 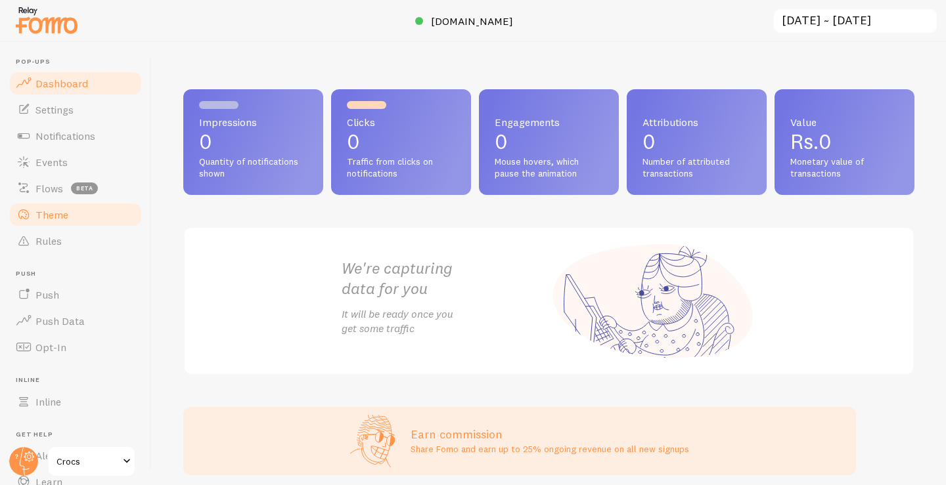 I want to click on span: Quantity of notifications shown, so click(x=253, y=167).